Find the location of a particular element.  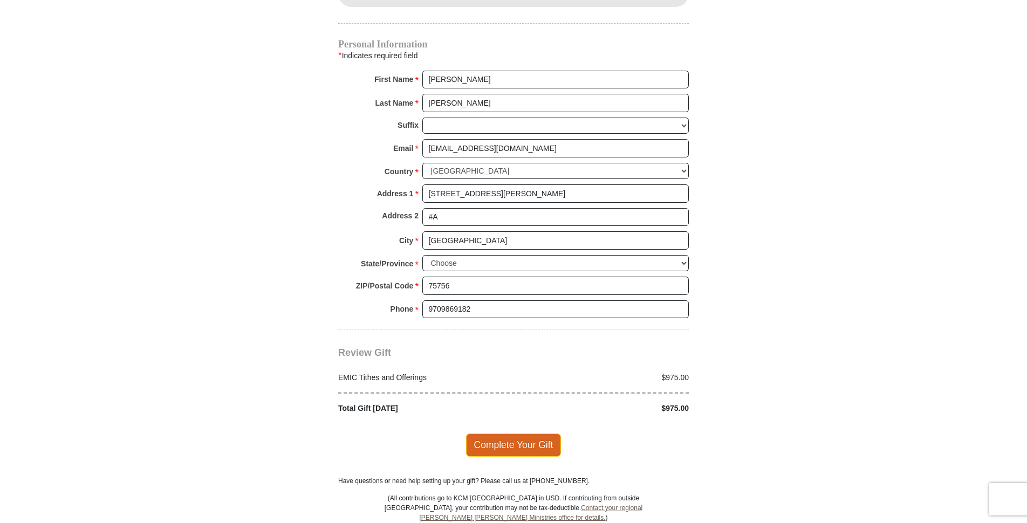

strong: Phone is located at coordinates (402, 309).